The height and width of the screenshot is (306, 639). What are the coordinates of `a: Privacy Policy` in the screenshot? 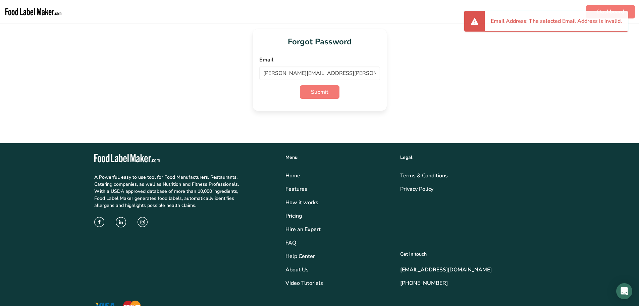 It's located at (473, 189).